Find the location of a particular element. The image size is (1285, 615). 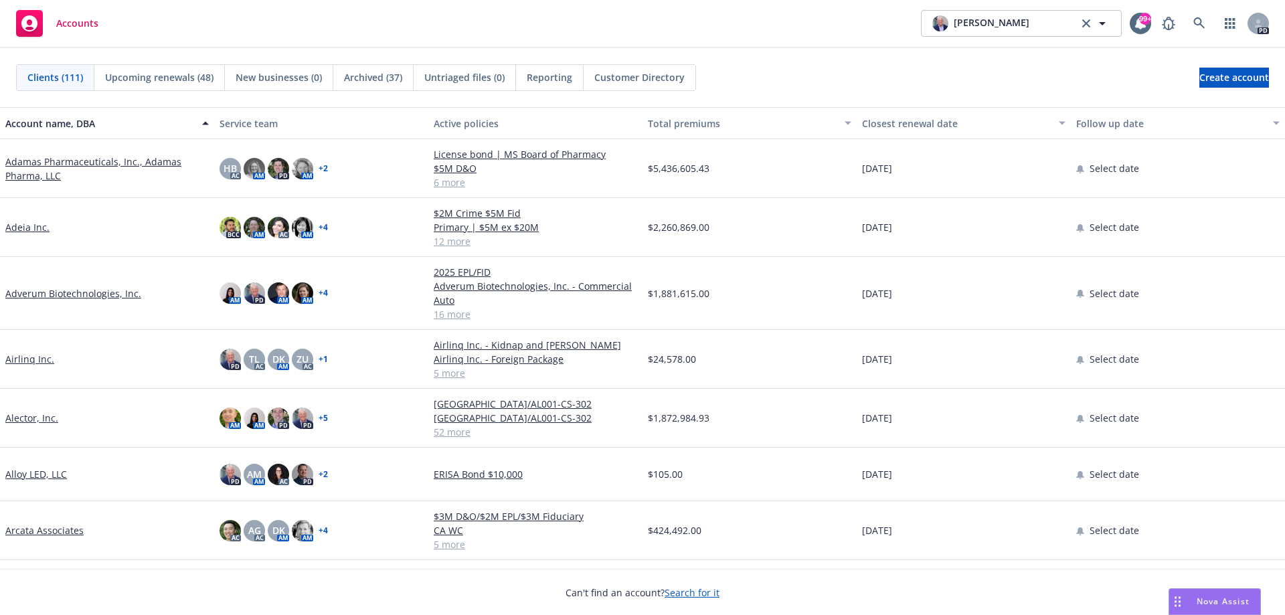

a: Search is located at coordinates (1199, 23).